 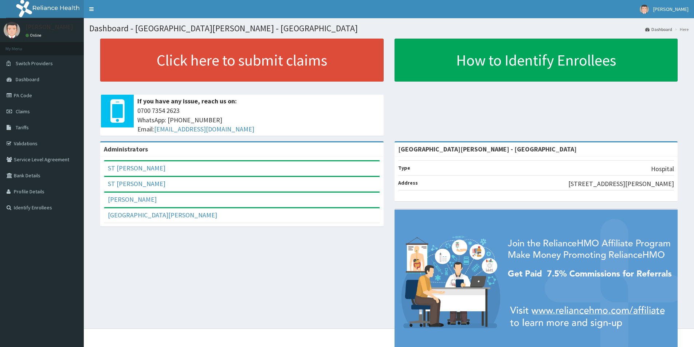 I want to click on span: Tariffs, so click(x=22, y=127).